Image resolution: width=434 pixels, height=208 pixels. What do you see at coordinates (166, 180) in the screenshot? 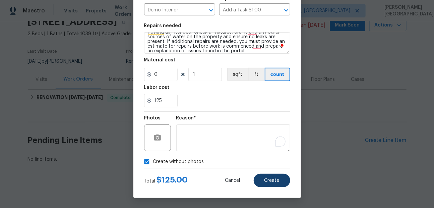
I see `div: Total` at bounding box center [166, 180].